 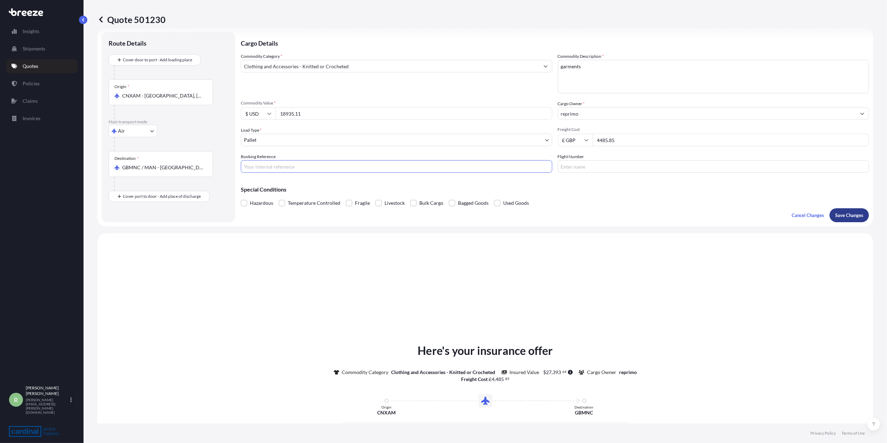 What do you see at coordinates (386, 412) in the screenshot?
I see `p: CNXAM` at bounding box center [386, 412].